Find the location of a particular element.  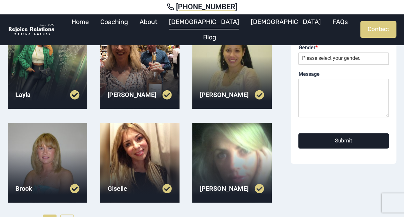

a: Coaching is located at coordinates (114, 22).